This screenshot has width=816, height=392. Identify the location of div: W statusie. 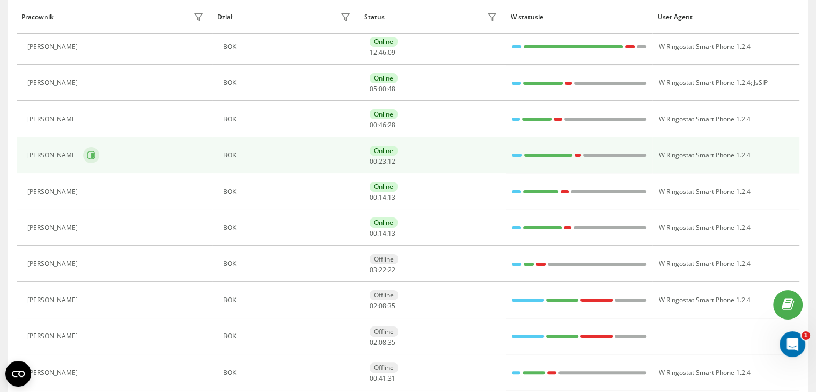
(579, 17).